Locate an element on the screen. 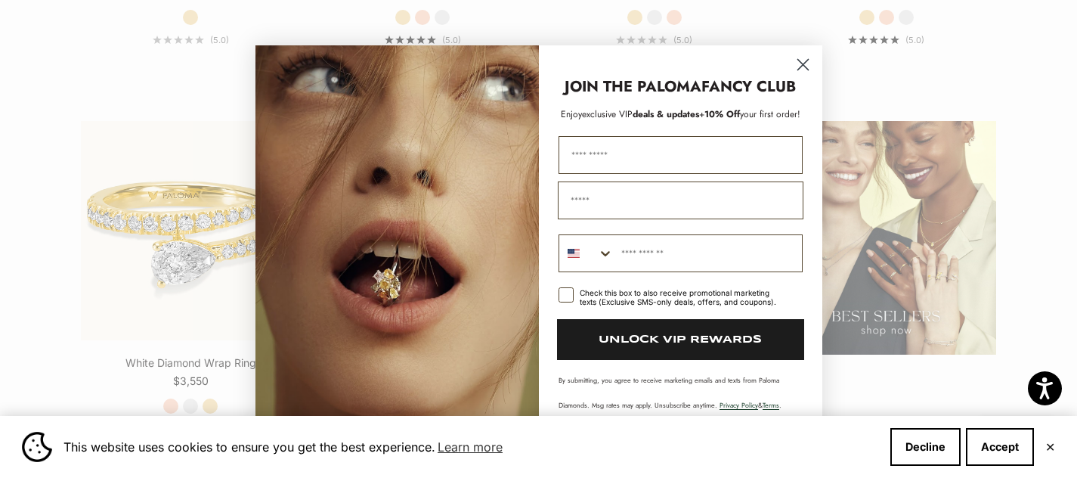 This screenshot has width=1077, height=478. span: This website uses cookies to ensure you get the best experience. is located at coordinates (471, 447).